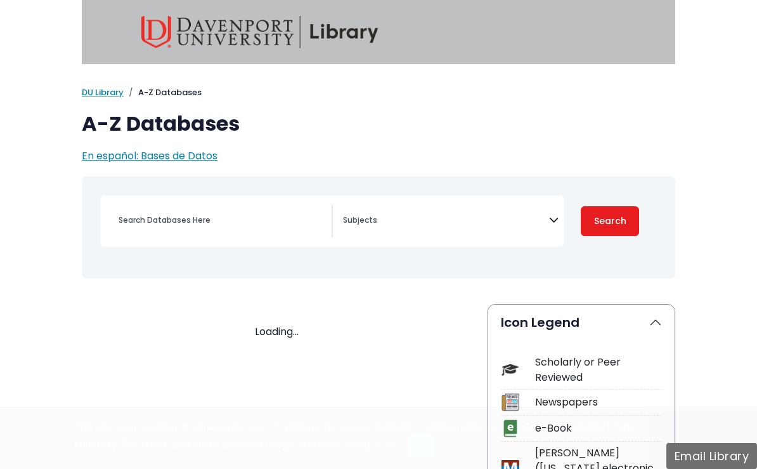 Image resolution: width=757 pixels, height=469 pixels. Describe the element at coordinates (379, 93) in the screenshot. I see `nav: breadcrumb` at that location.